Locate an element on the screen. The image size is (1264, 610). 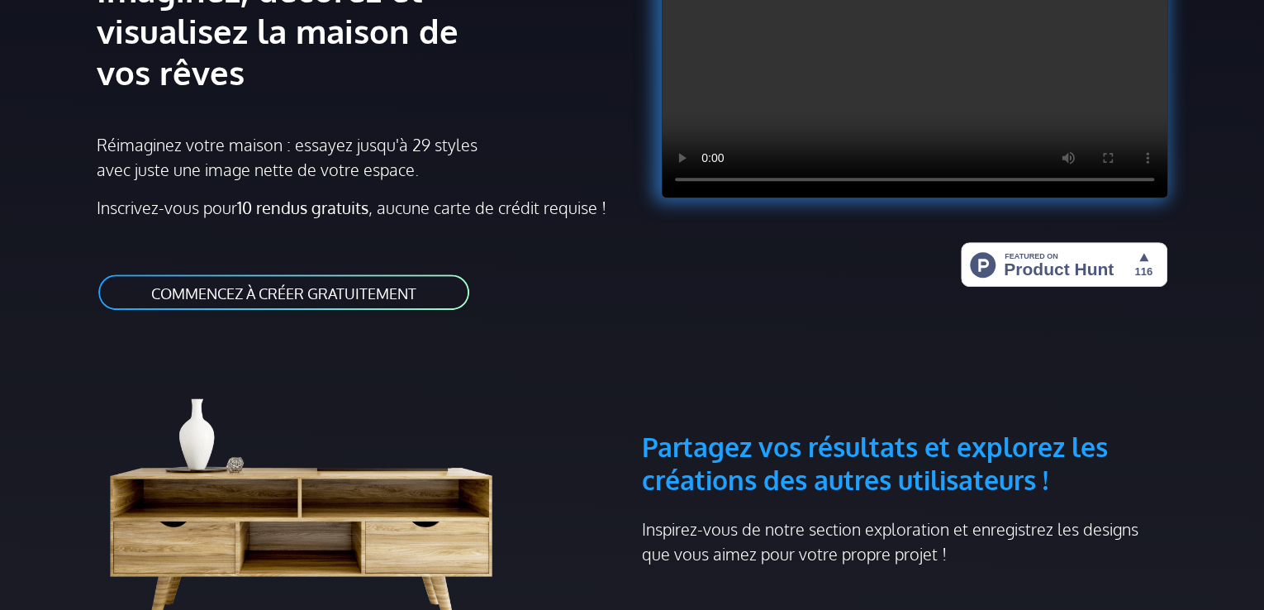
a: COMMENCEZ À CRÉER GRATUITEMENT is located at coordinates (283, 292).